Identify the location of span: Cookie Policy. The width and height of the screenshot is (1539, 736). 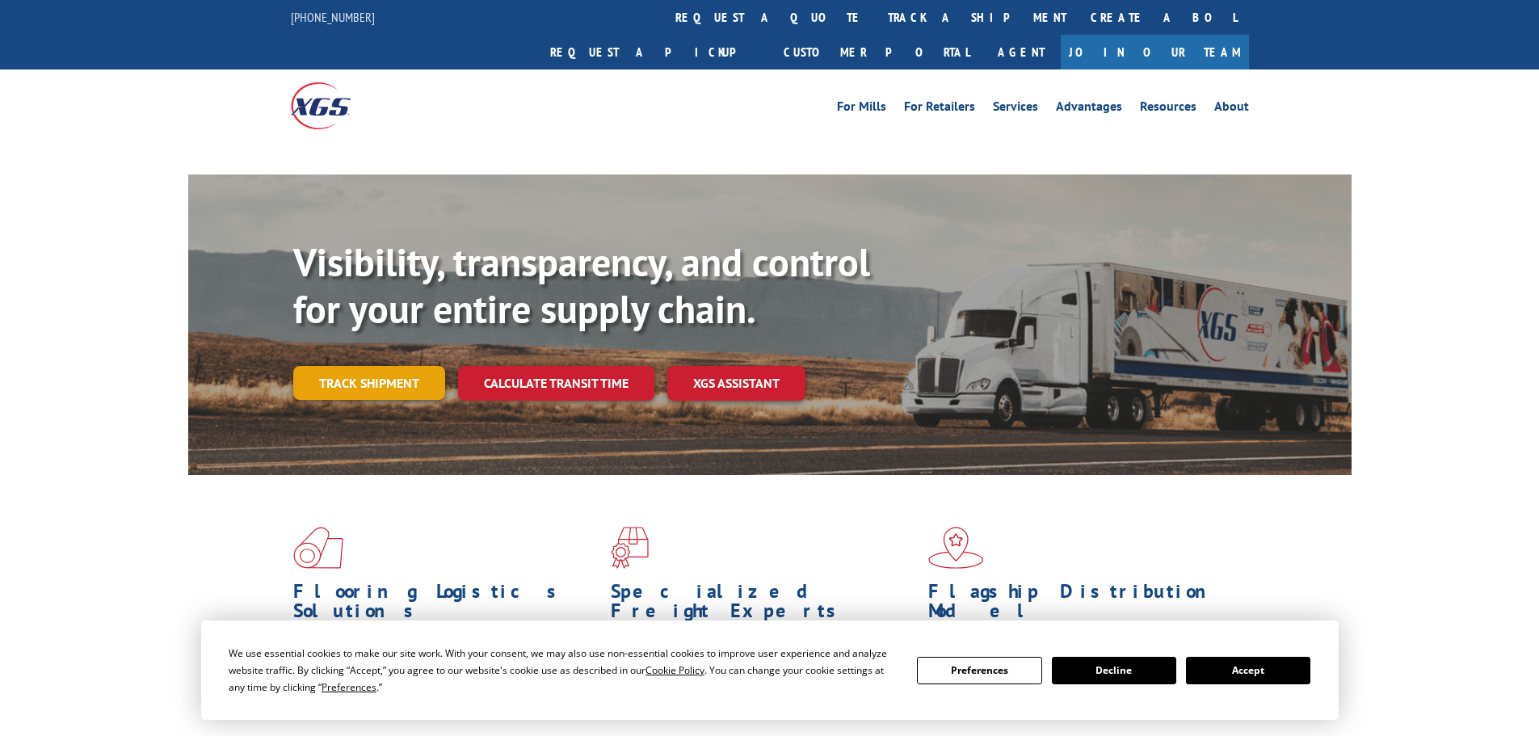
(675, 670).